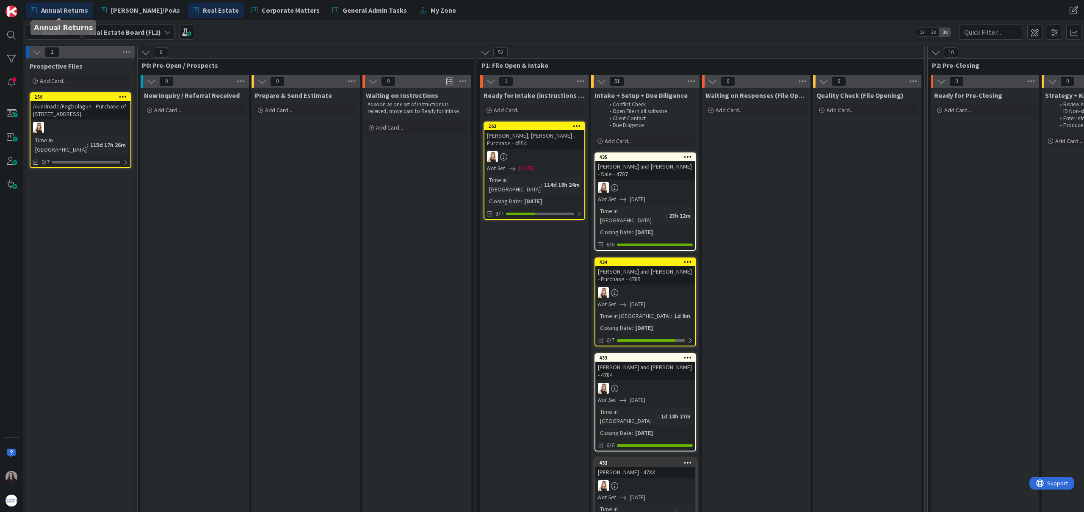  What do you see at coordinates (221, 10) in the screenshot?
I see `span: Real Estate` at bounding box center [221, 10].